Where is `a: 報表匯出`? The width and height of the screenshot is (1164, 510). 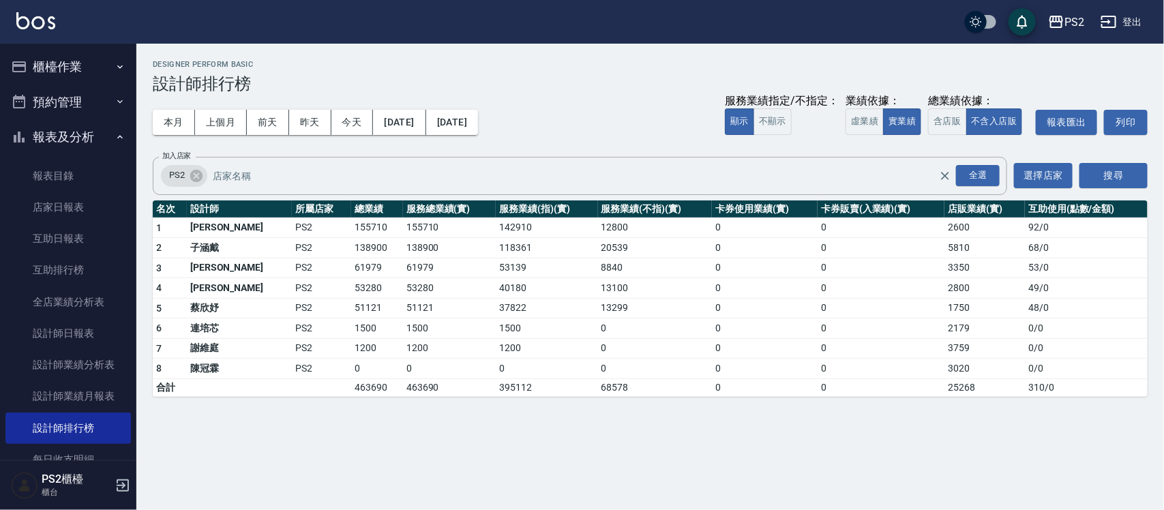
a: 報表匯出 is located at coordinates (1067, 122).